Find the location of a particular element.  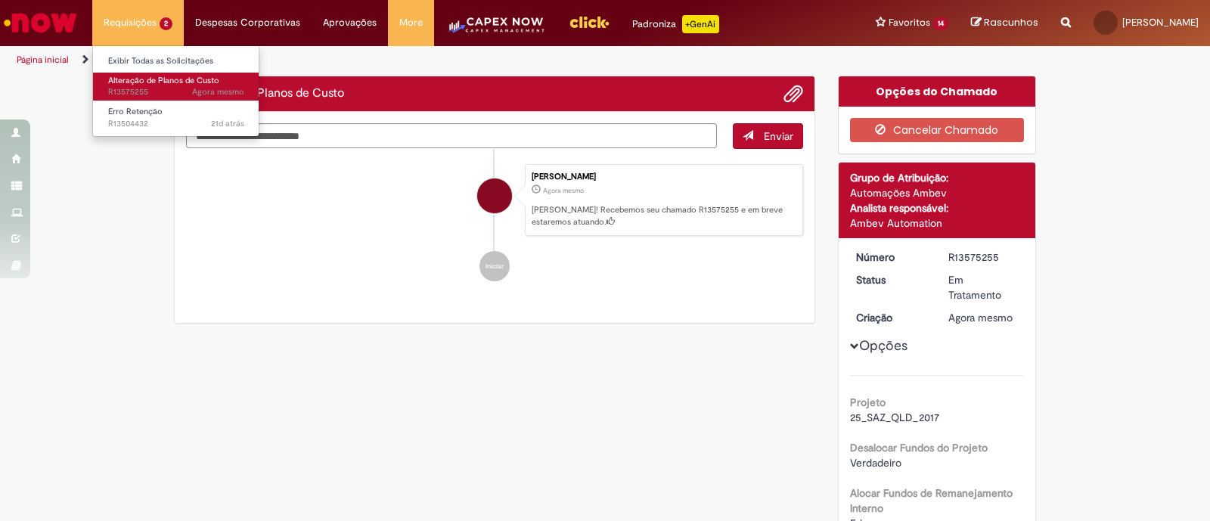

button: Cancelar Chamado is located at coordinates (937, 130).